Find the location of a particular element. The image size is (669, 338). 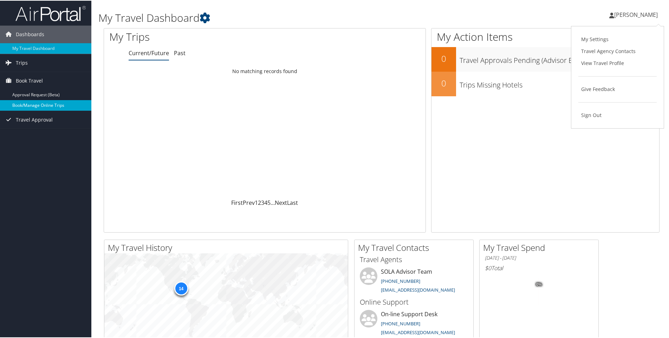

a: 5 is located at coordinates (269, 202).